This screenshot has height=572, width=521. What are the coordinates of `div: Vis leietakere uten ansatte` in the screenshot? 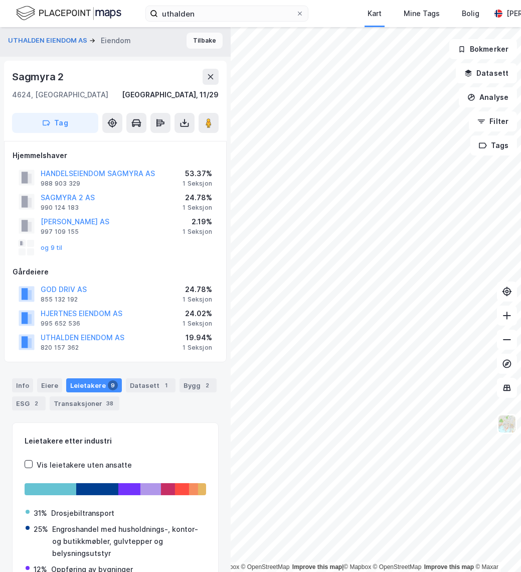 It's located at (84, 465).